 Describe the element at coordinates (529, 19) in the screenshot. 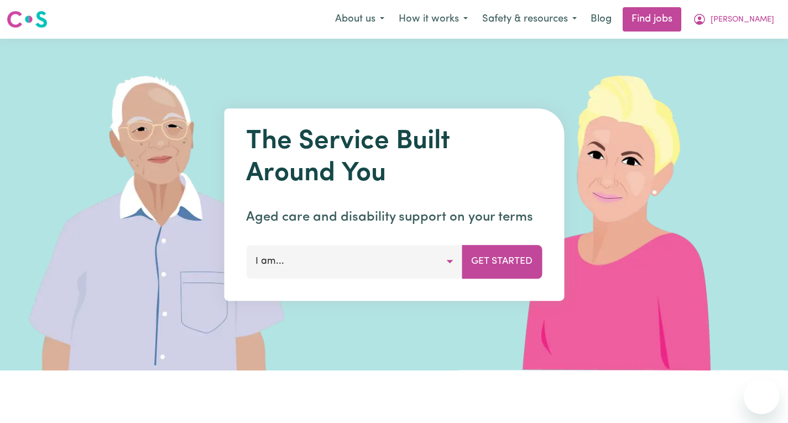

I see `button: Safety & resources` at that location.